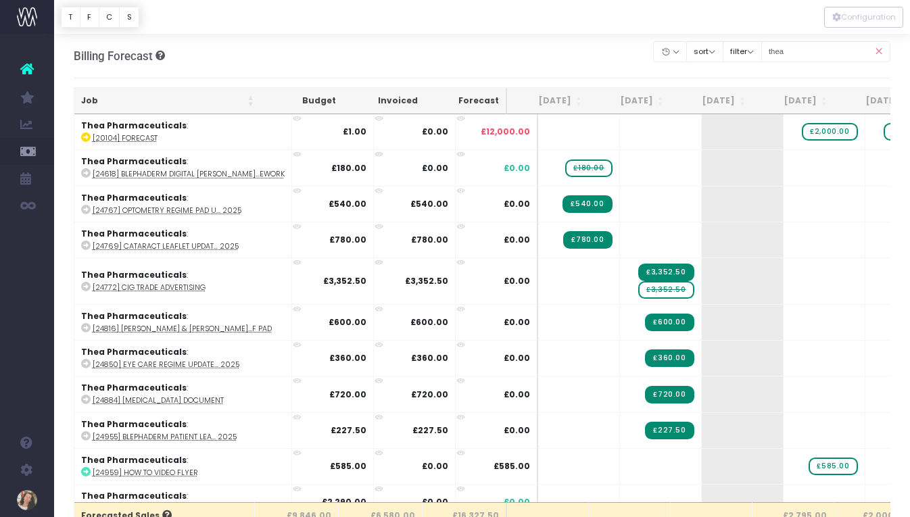 The height and width of the screenshot is (517, 910). I want to click on abbr: [24769] Cataract Leaflet Update - June 2025, so click(166, 246).